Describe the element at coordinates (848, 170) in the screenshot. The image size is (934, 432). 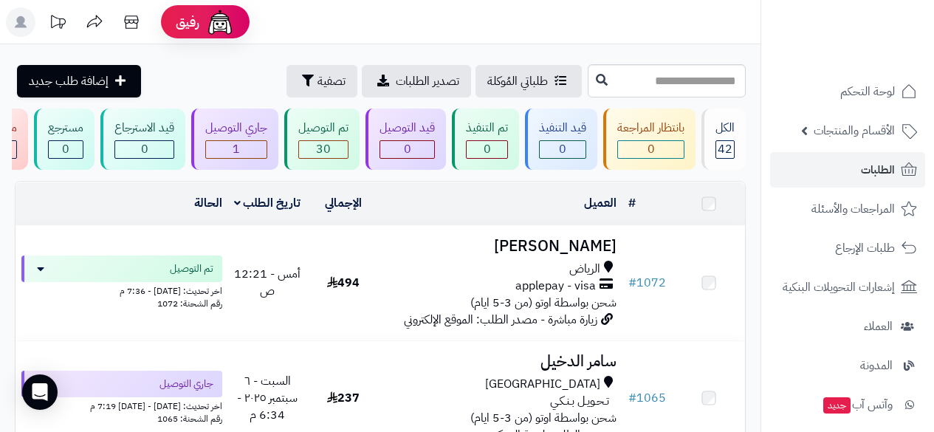
I see `a: الطلبات` at that location.